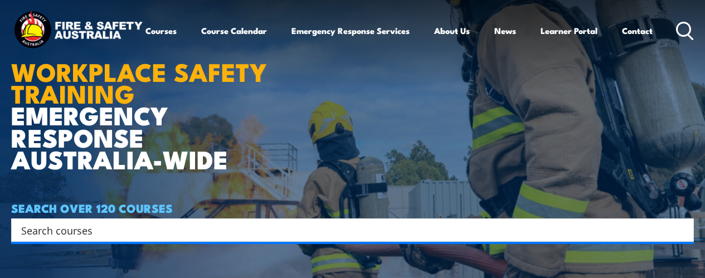  I want to click on a: Contact, so click(637, 31).